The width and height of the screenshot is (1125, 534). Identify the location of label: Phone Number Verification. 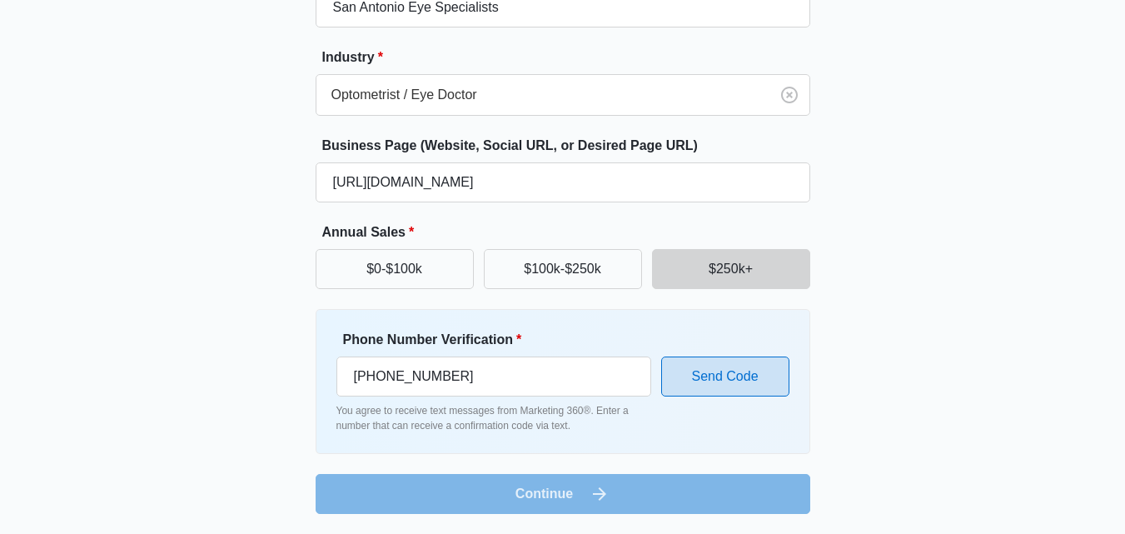
(500, 340).